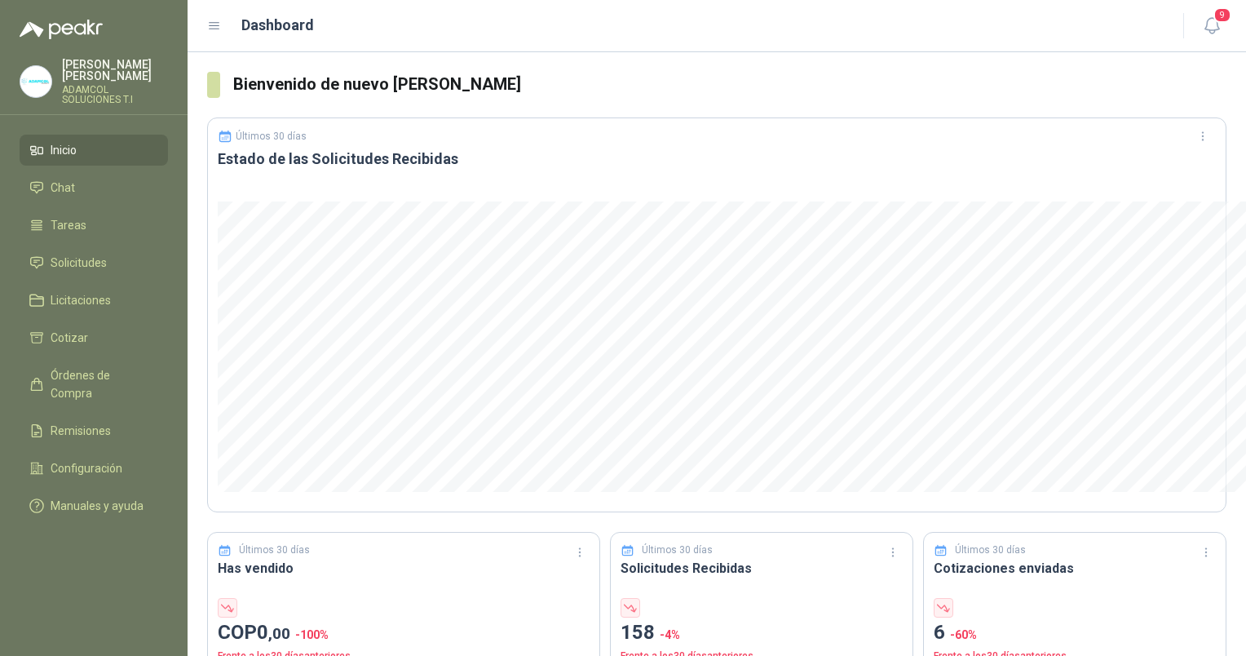  What do you see at coordinates (762, 568) in the screenshot?
I see `h3: Solicitudes Recibidas` at bounding box center [762, 568].